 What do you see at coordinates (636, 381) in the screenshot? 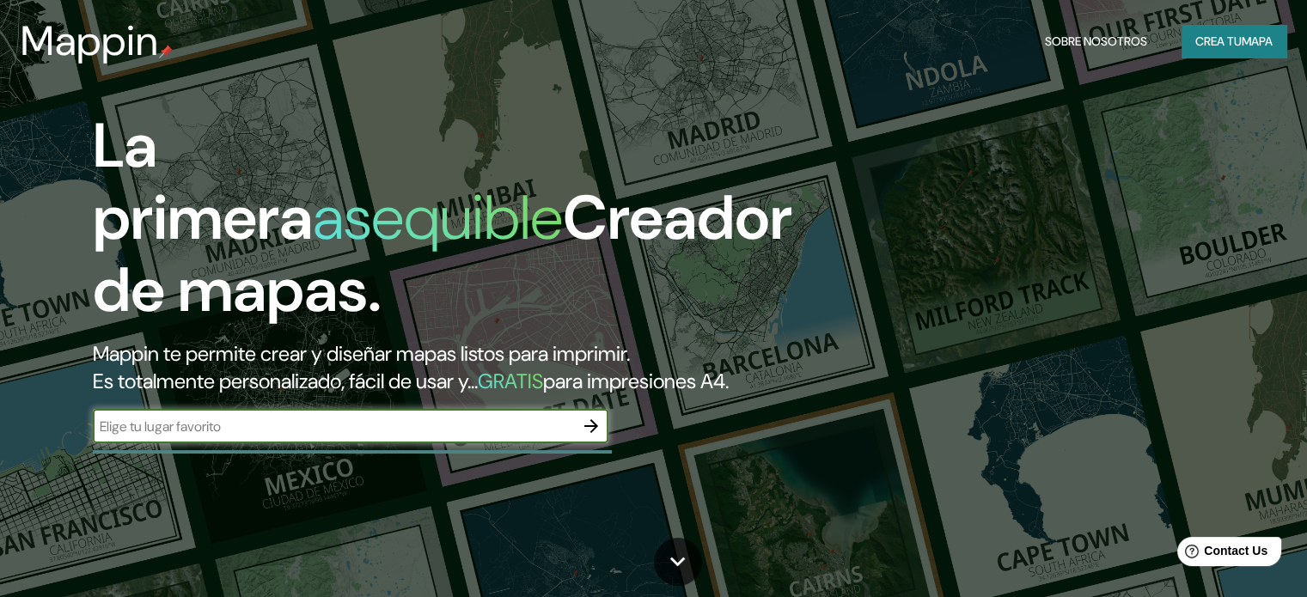
I see `font: para impresiones A4.` at bounding box center [636, 381].